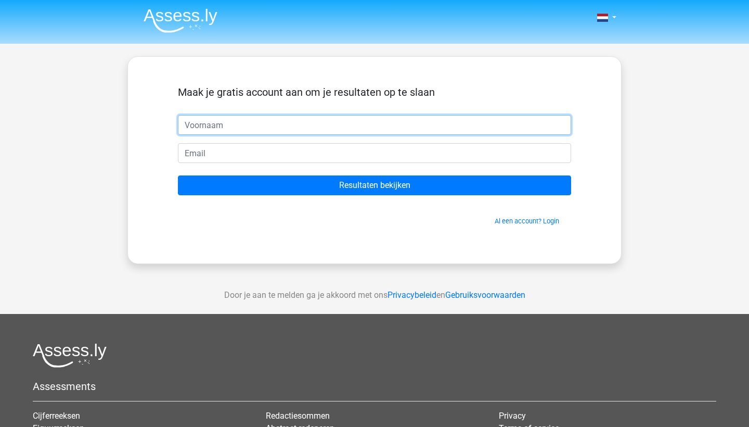  I want to click on img: Assessly logo, so click(70, 355).